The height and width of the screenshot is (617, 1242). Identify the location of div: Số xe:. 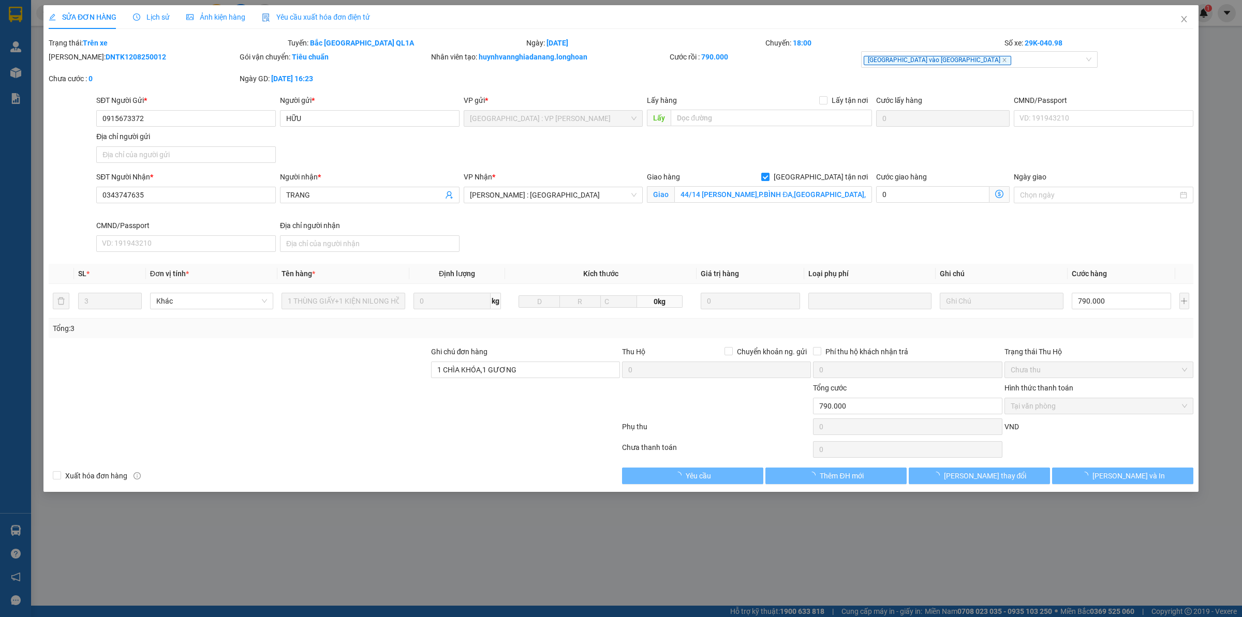
(1099, 43).